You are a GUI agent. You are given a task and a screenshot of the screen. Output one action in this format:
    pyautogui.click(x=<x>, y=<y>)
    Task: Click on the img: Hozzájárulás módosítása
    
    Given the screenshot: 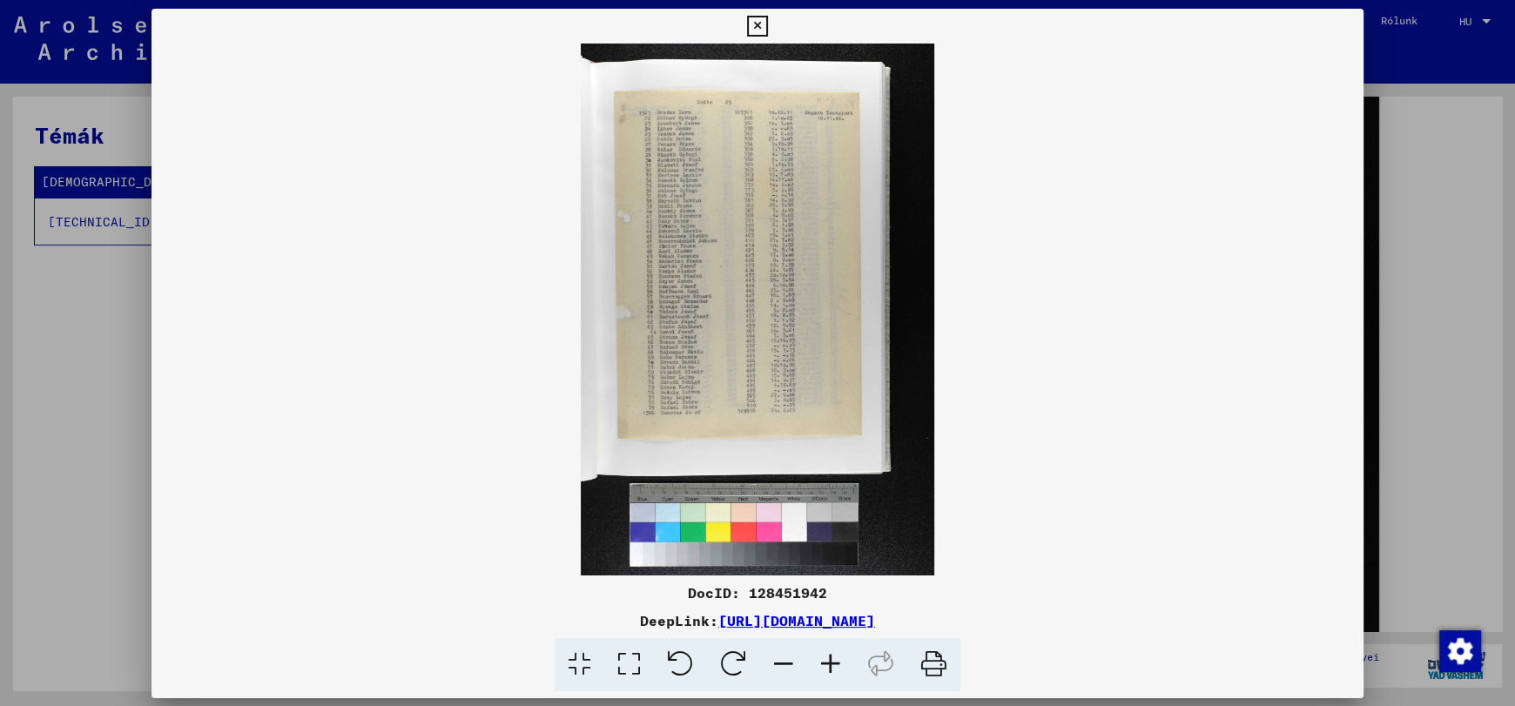 What is the action you would take?
    pyautogui.click(x=1460, y=651)
    